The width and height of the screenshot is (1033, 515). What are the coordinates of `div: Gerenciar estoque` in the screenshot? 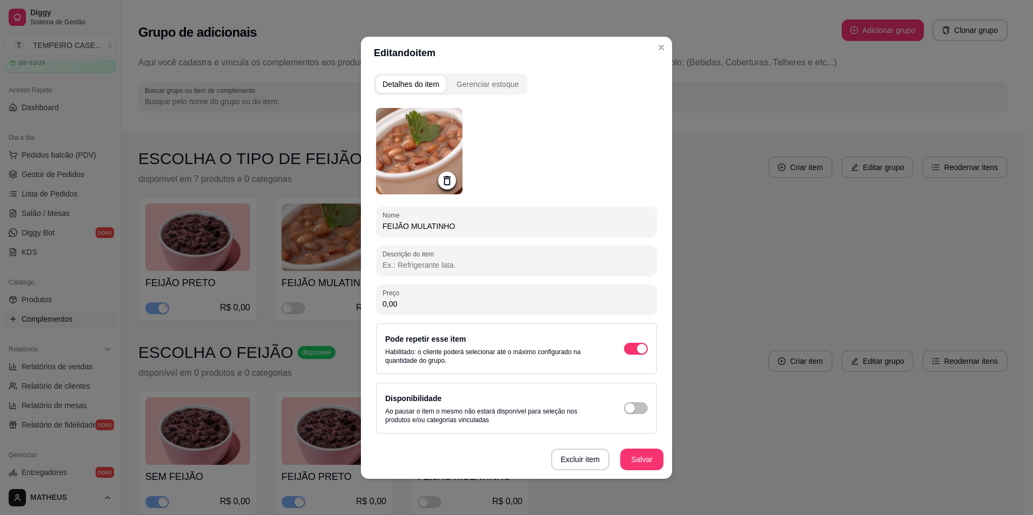 It's located at (487, 84).